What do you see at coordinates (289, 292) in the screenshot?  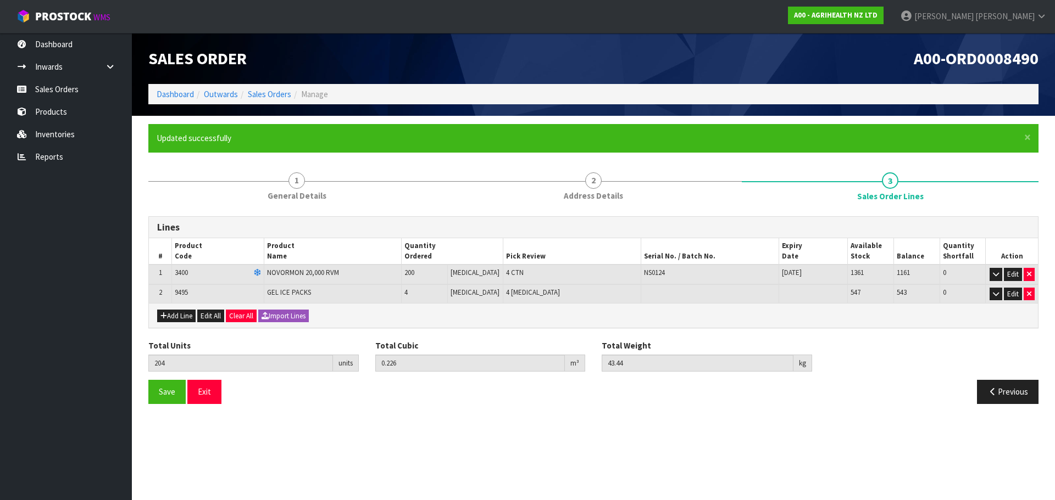 I see `span: GEL ICE PACKS` at bounding box center [289, 292].